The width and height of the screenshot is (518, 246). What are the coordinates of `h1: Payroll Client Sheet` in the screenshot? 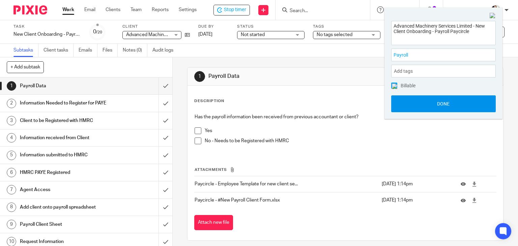 It's located at (64, 224).